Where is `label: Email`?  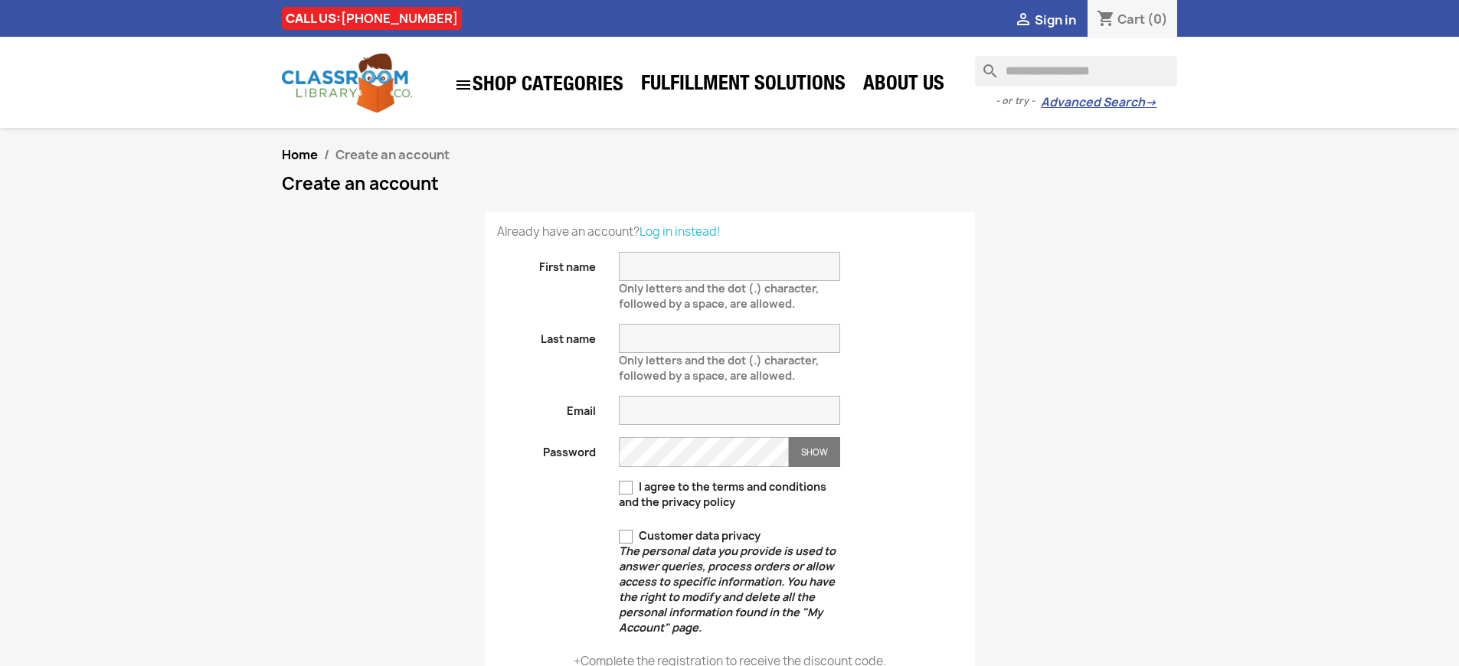 label: Email is located at coordinates (547, 407).